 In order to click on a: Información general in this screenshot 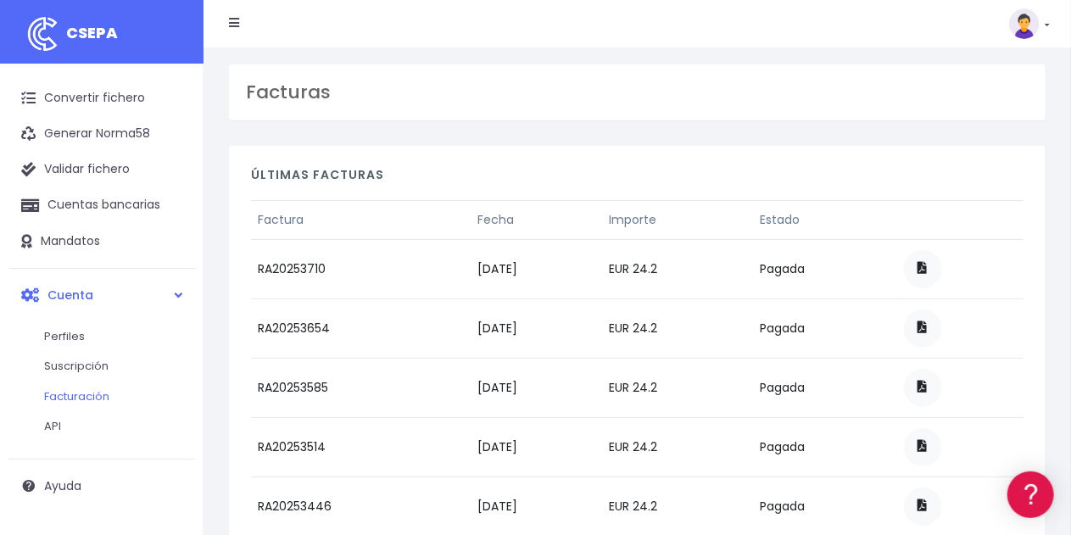, I will do `click(170, 157)`.